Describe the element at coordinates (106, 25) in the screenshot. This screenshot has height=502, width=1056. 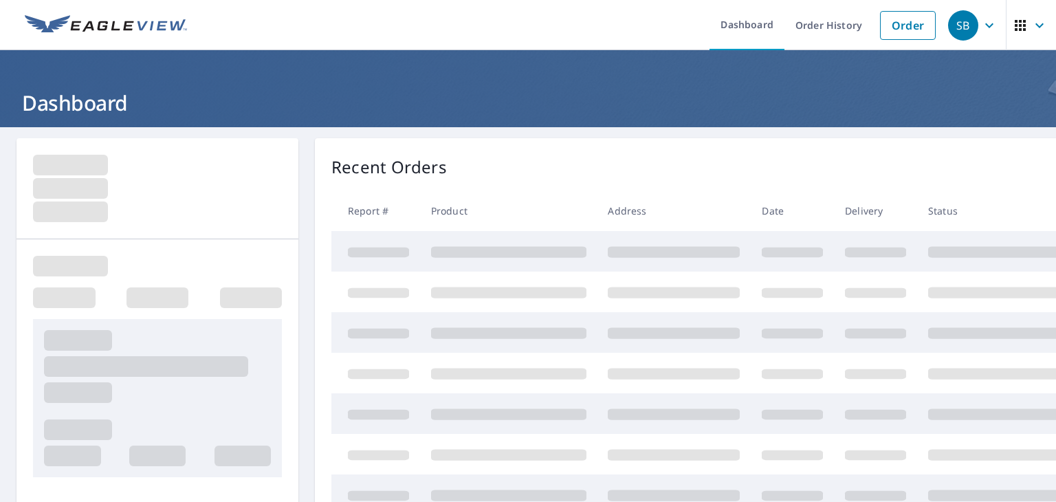
I see `img: EV Logo` at that location.